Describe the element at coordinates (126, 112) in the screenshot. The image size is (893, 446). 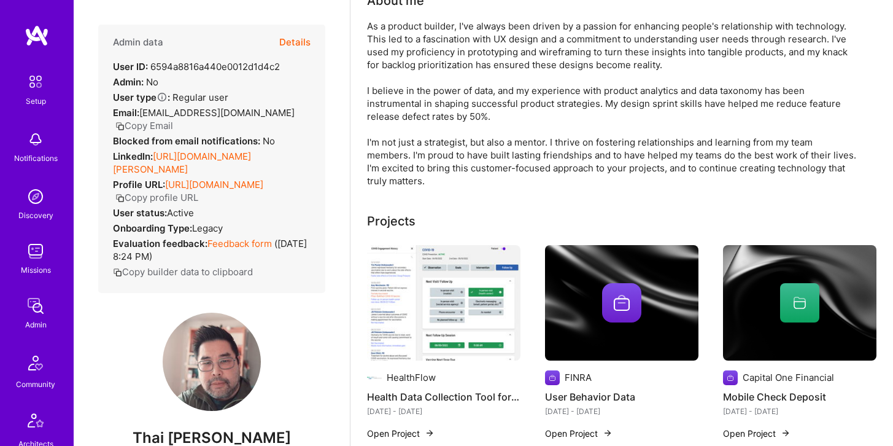
I see `strong: Email:` at that location.